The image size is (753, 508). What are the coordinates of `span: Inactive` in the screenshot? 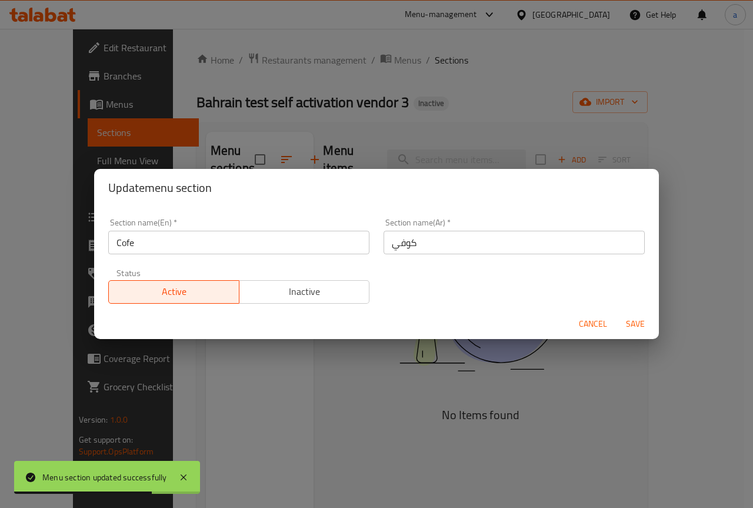 It's located at (305, 291).